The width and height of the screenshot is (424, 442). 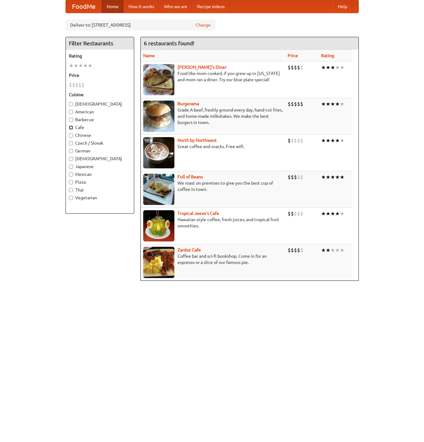 What do you see at coordinates (213, 223) in the screenshot?
I see `p: Hawaiian style coffee, fresh juices, and tropical fruit smoothies.` at bounding box center [213, 223].